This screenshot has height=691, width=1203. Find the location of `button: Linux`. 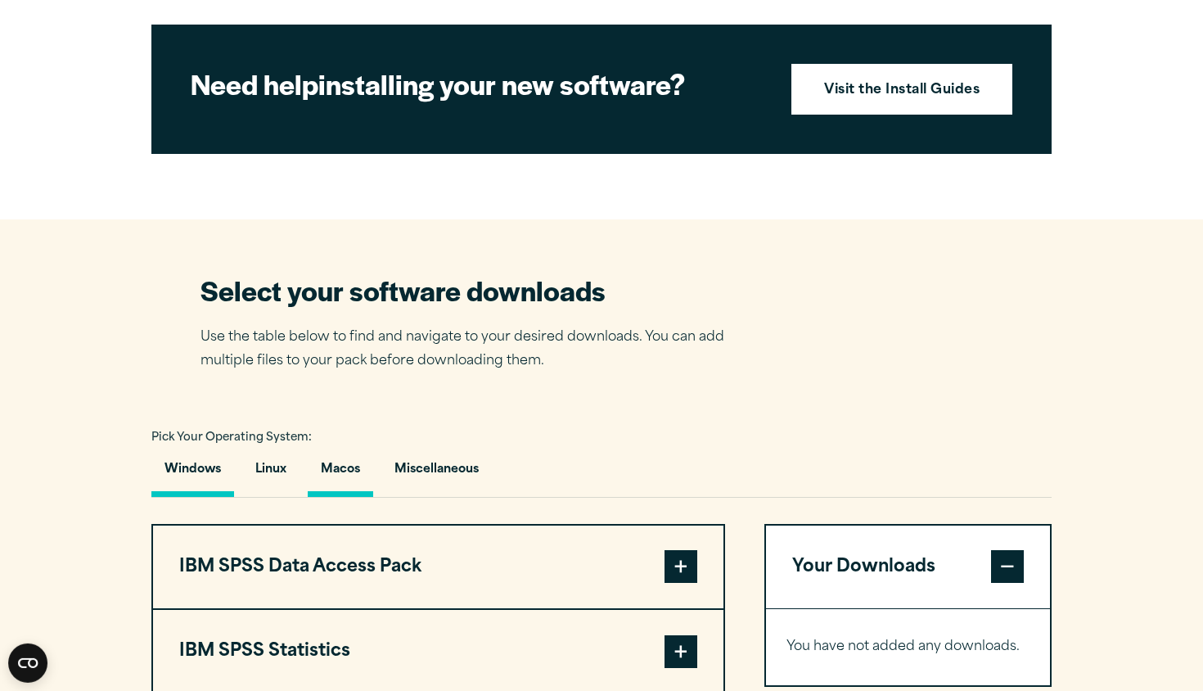

button: Linux is located at coordinates (271, 473).